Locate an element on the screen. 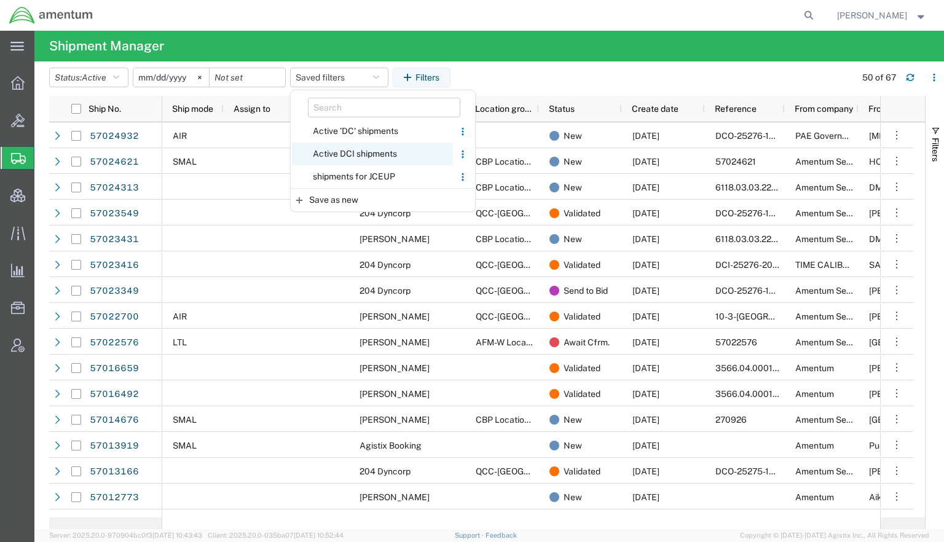 Image resolution: width=944 pixels, height=542 pixels. a: 57024313 is located at coordinates (114, 188).